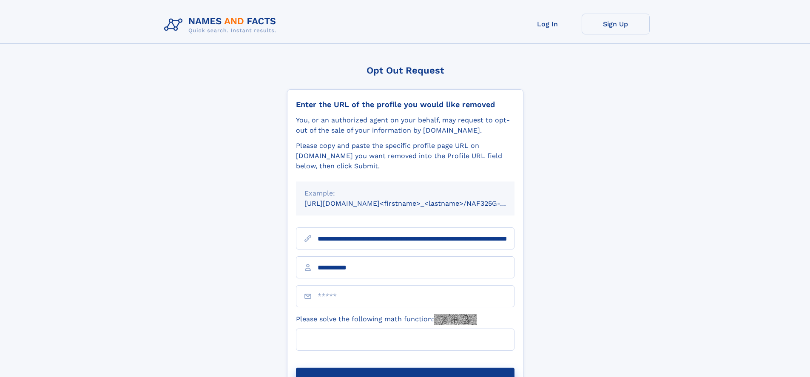 The width and height of the screenshot is (810, 377). What do you see at coordinates (405, 105) in the screenshot?
I see `div: Enter the URL of the profile you would like removed` at bounding box center [405, 105].